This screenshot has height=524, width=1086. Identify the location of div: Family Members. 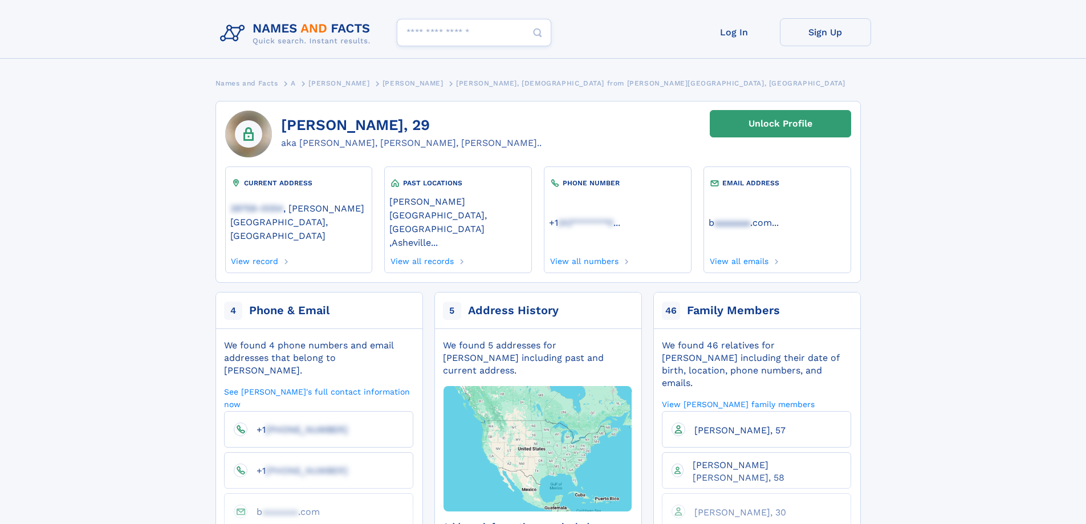
(733, 311).